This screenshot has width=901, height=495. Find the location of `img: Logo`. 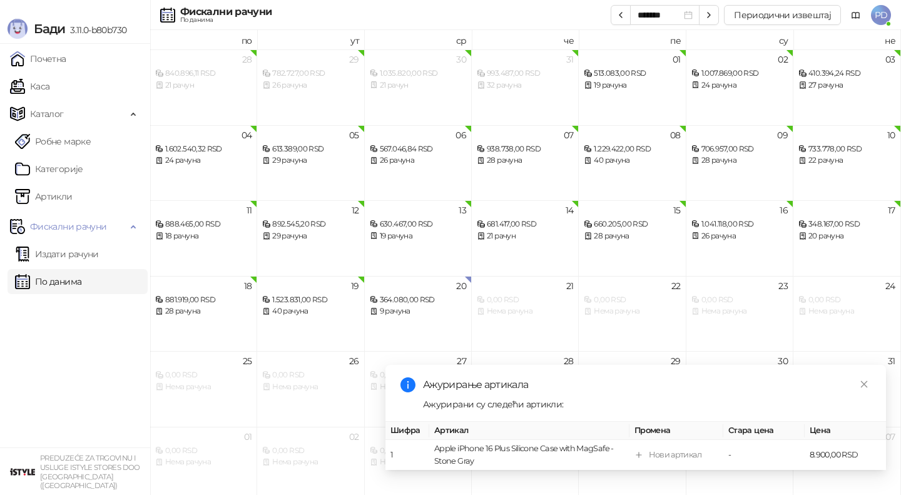

img: Logo is located at coordinates (18, 29).